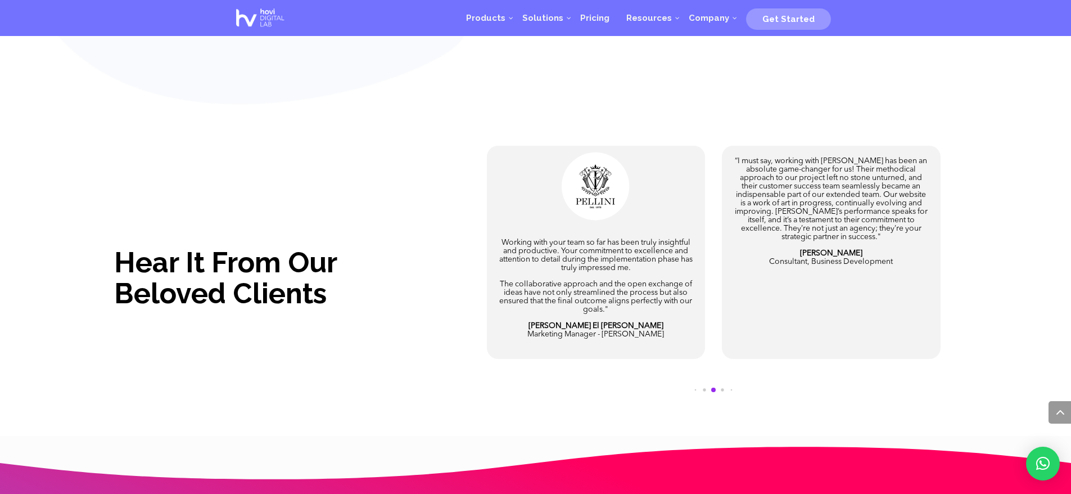 The width and height of the screenshot is (1071, 494). What do you see at coordinates (543, 18) in the screenshot?
I see `a: Solutions` at bounding box center [543, 18].